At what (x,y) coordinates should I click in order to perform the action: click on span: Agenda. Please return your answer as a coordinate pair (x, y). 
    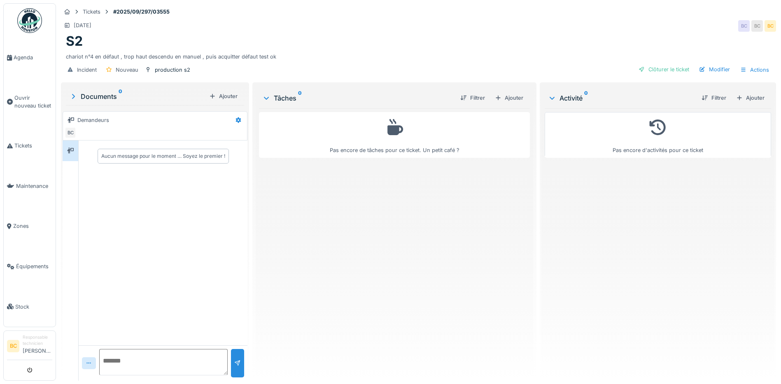
    Looking at the image, I should click on (33, 57).